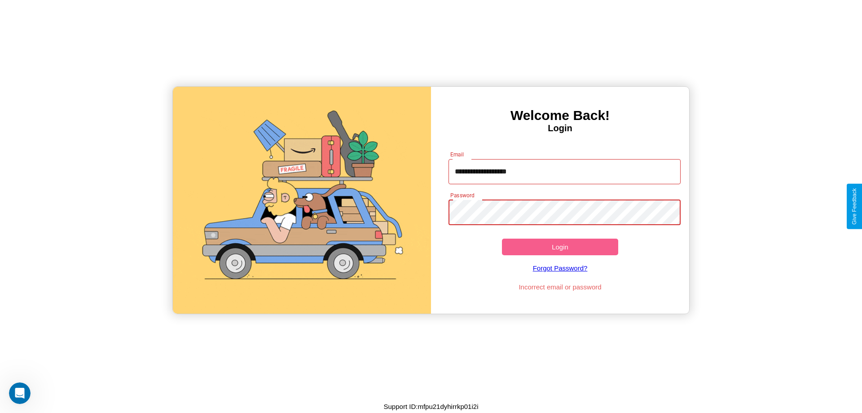 Image resolution: width=862 pixels, height=413 pixels. Describe the element at coordinates (560, 128) in the screenshot. I see `h4: Login` at that location.